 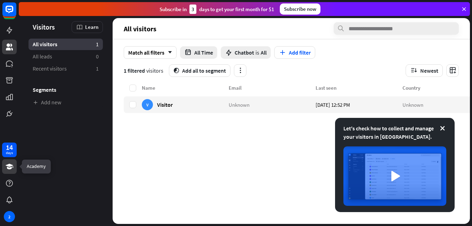 I want to click on div: Subscribe in days to get your first month for $1, so click(x=217, y=9).